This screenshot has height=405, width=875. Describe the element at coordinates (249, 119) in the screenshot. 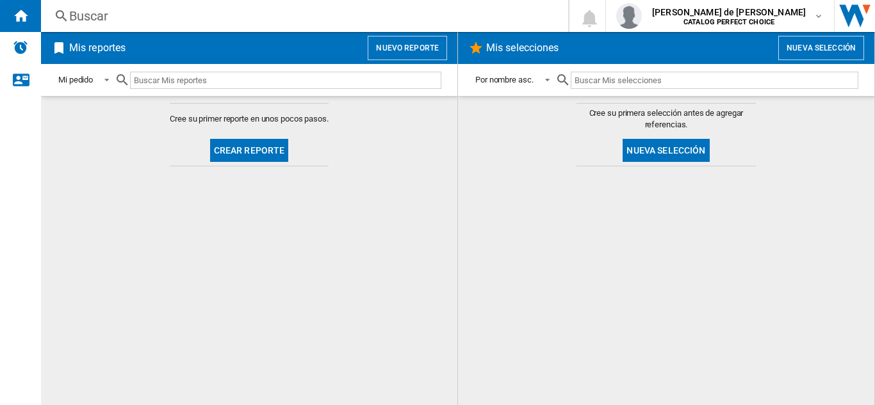

I see `span: Cree su primer reporte en unos pocos pasos.` at that location.